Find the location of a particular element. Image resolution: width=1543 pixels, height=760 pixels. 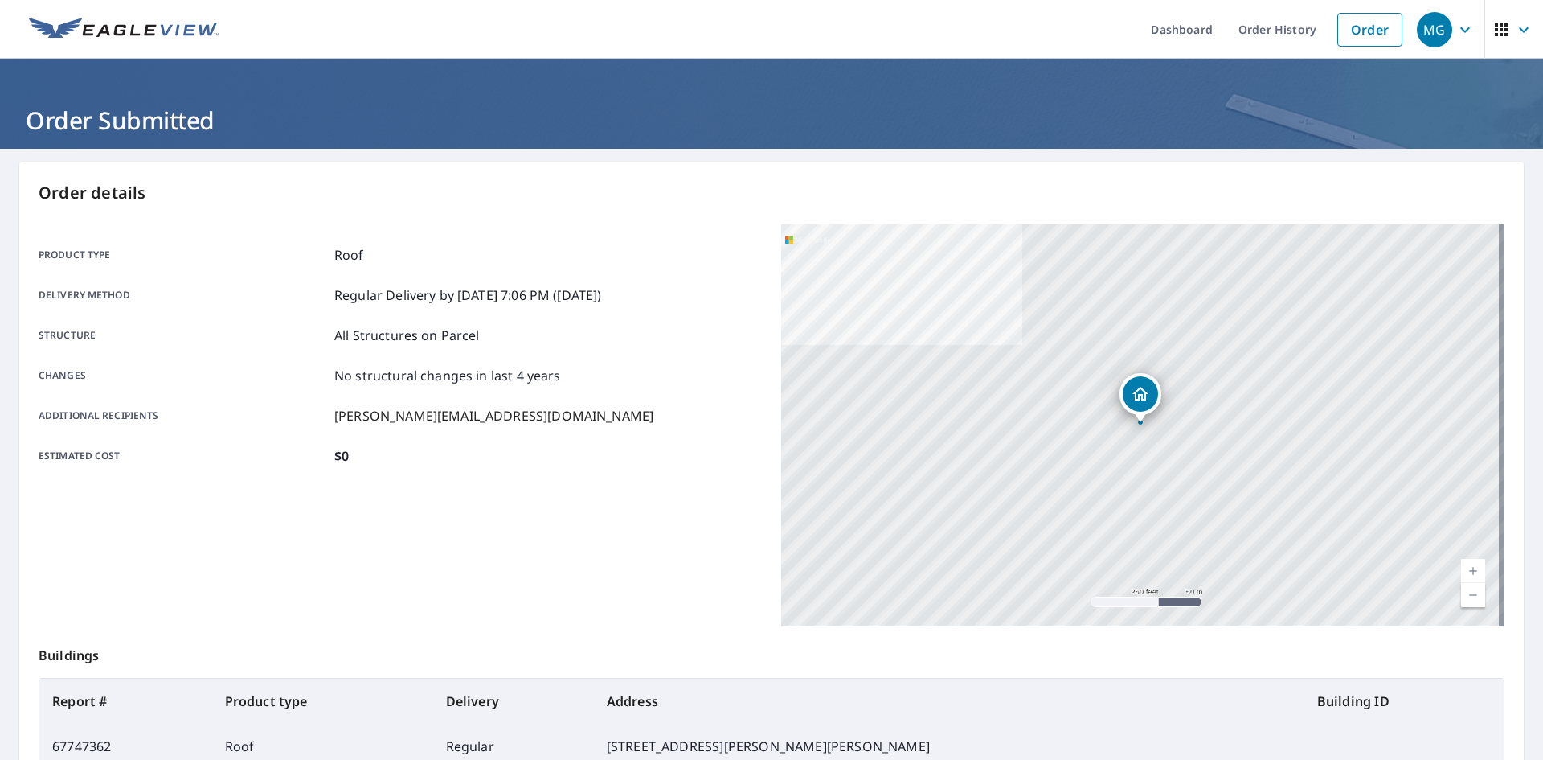

th: Address is located at coordinates (949, 701).